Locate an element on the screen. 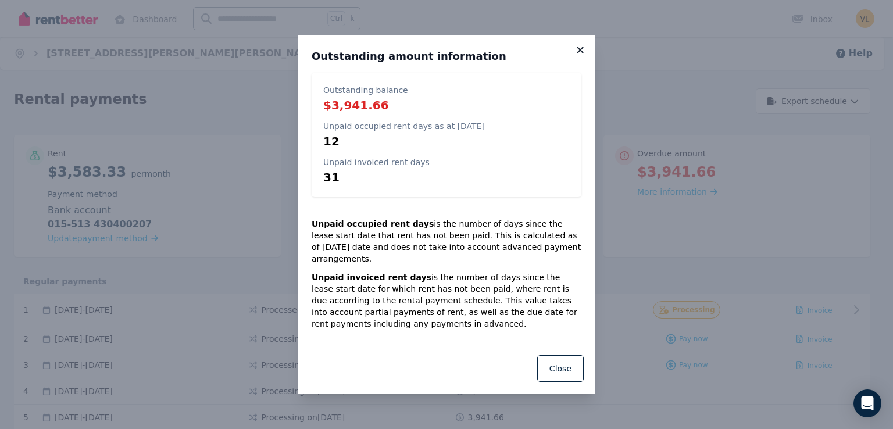  p: is the number of days since the lease start date for which rent has not been paid, where rent is ... is located at coordinates (446, 300).